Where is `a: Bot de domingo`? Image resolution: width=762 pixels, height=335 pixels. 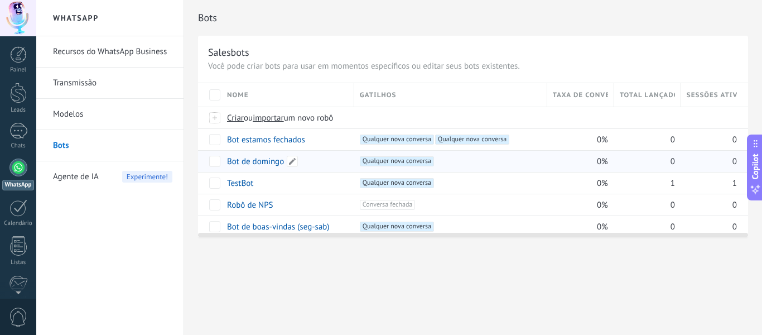
a: Bot de domingo is located at coordinates (256, 161).